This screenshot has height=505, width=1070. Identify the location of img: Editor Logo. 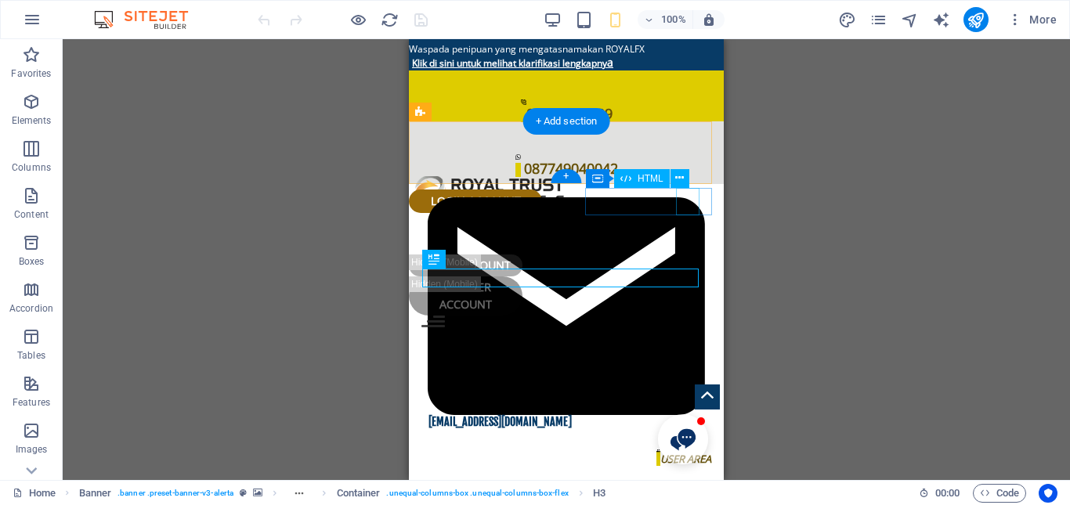
(149, 20).